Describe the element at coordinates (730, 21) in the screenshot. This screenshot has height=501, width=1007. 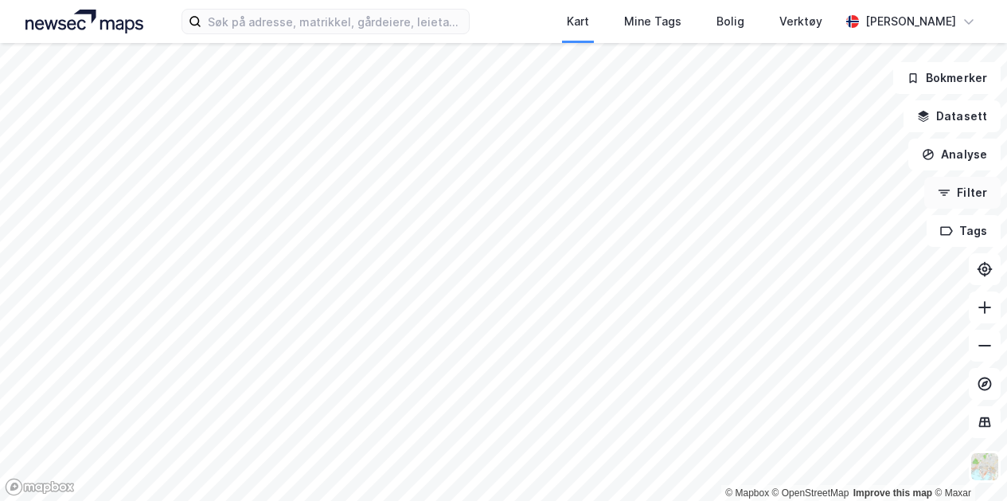
I see `div: Bolig` at that location.